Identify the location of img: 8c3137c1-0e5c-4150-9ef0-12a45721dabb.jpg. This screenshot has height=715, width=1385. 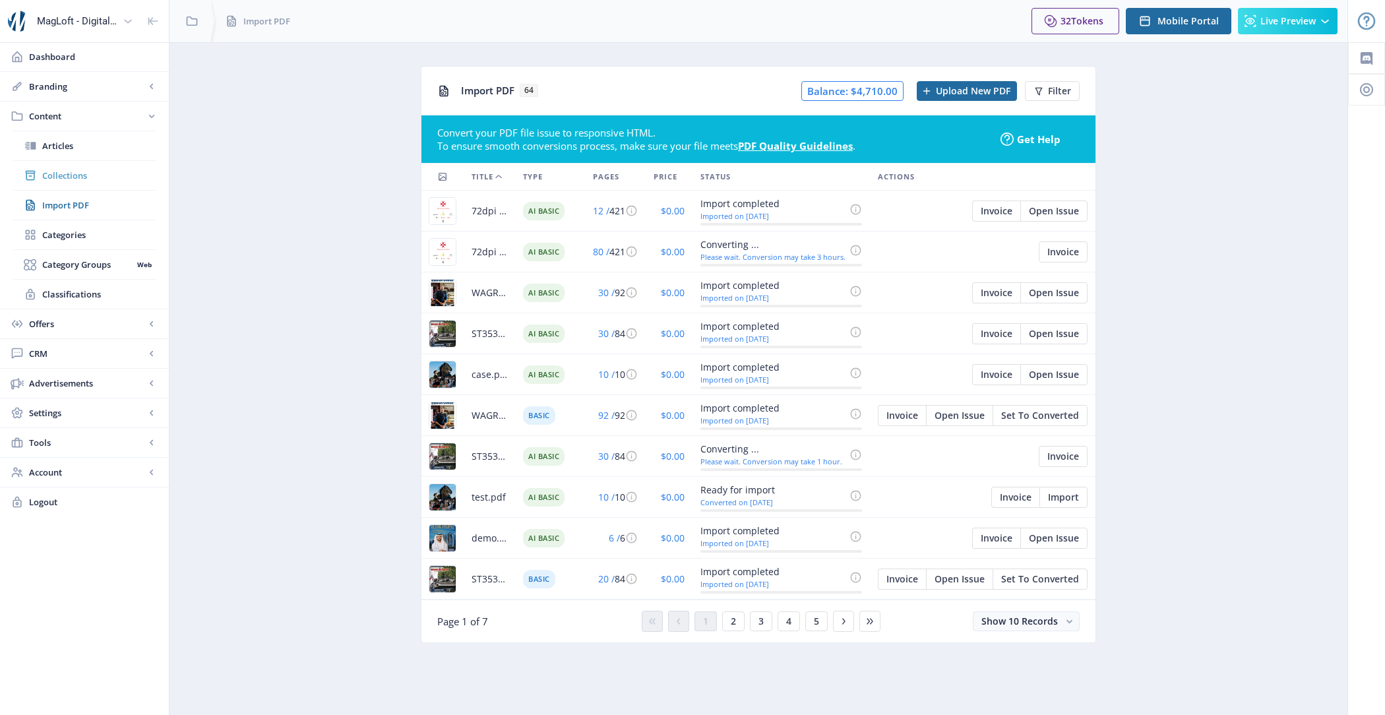
(442, 538).